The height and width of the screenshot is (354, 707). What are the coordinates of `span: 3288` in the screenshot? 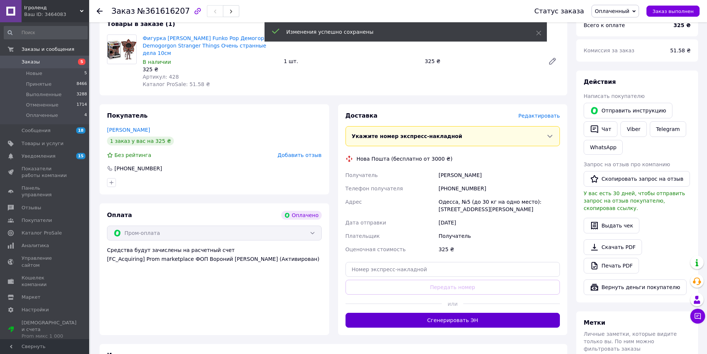 It's located at (82, 95).